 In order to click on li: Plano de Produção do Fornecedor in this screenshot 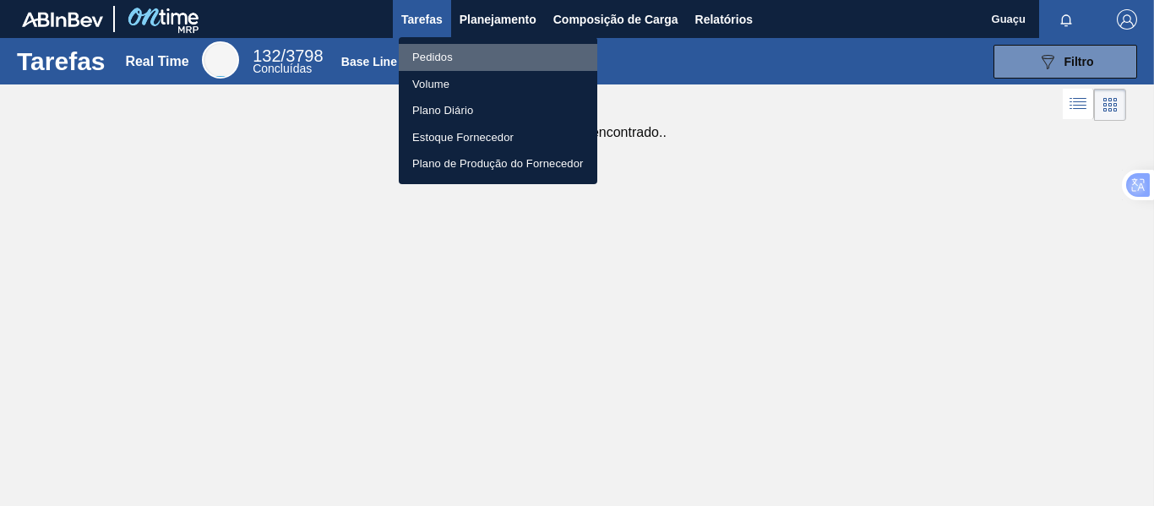, I will do `click(498, 164)`.